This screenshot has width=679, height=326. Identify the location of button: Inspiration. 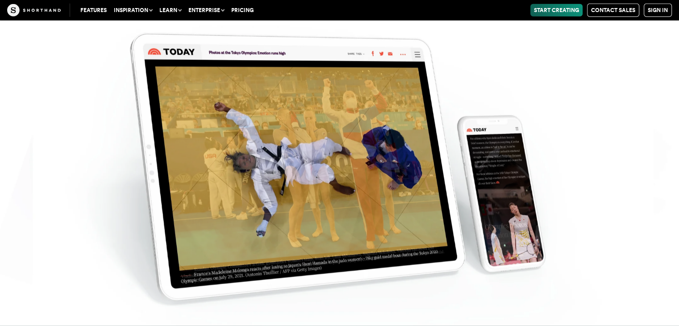
(133, 10).